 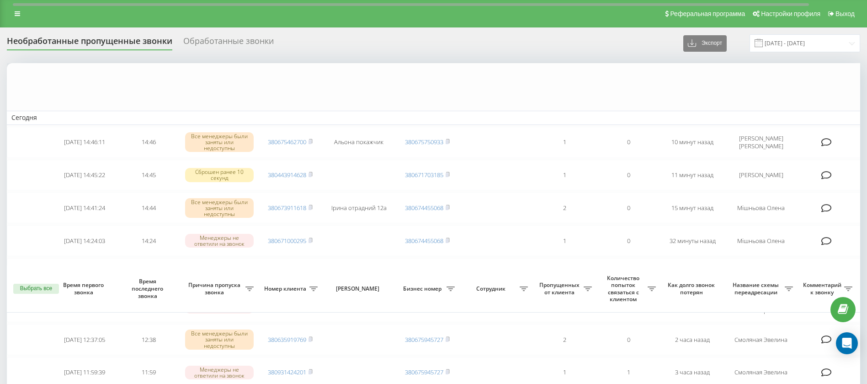 I want to click on span: Количество попыток связаться с клиентом, so click(x=625, y=289).